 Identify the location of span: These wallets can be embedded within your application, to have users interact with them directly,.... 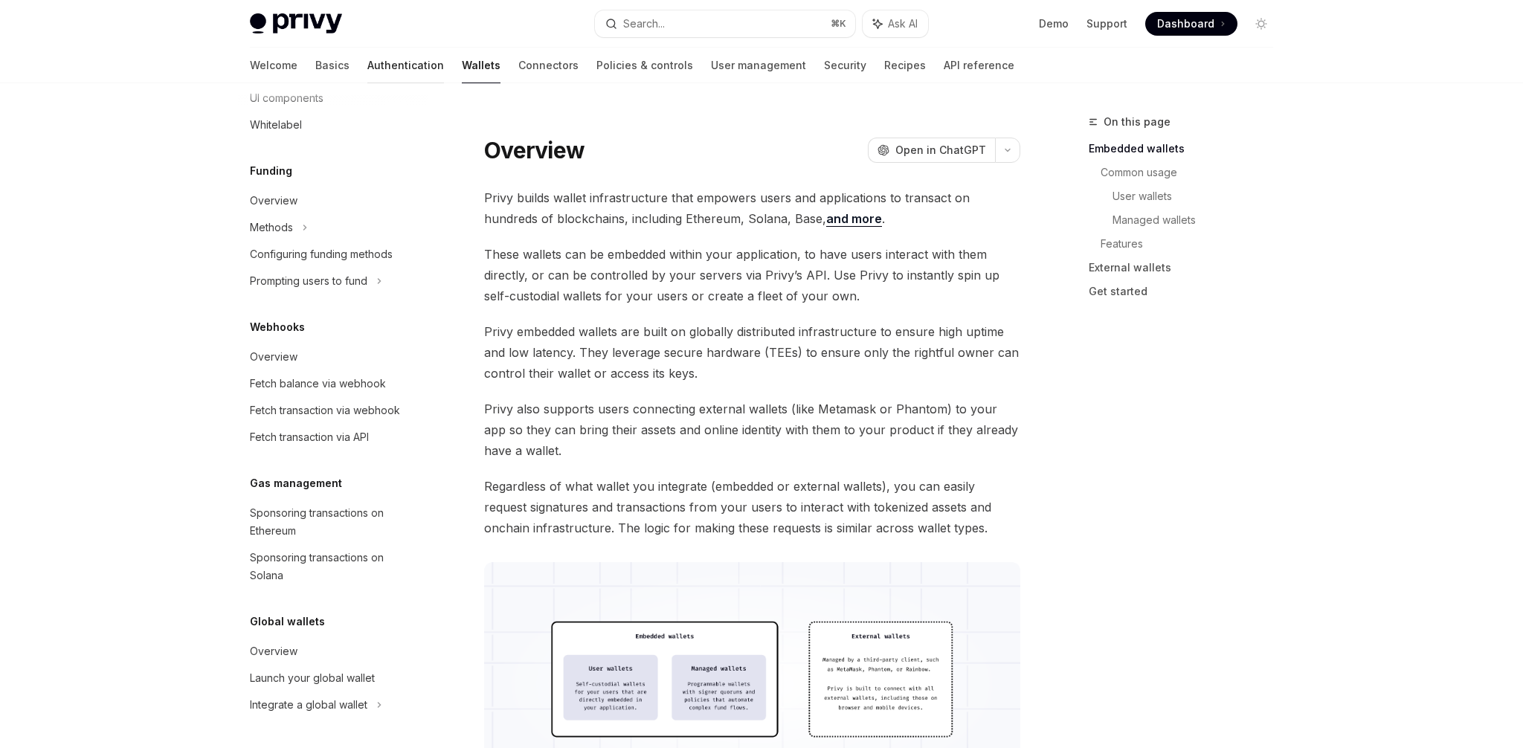
(752, 275).